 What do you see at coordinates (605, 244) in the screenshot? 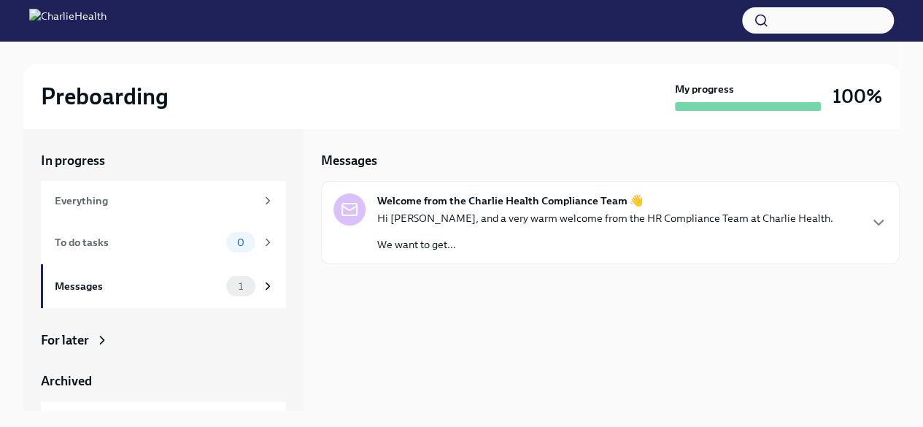
I see `p: We want to get...` at bounding box center [605, 244].